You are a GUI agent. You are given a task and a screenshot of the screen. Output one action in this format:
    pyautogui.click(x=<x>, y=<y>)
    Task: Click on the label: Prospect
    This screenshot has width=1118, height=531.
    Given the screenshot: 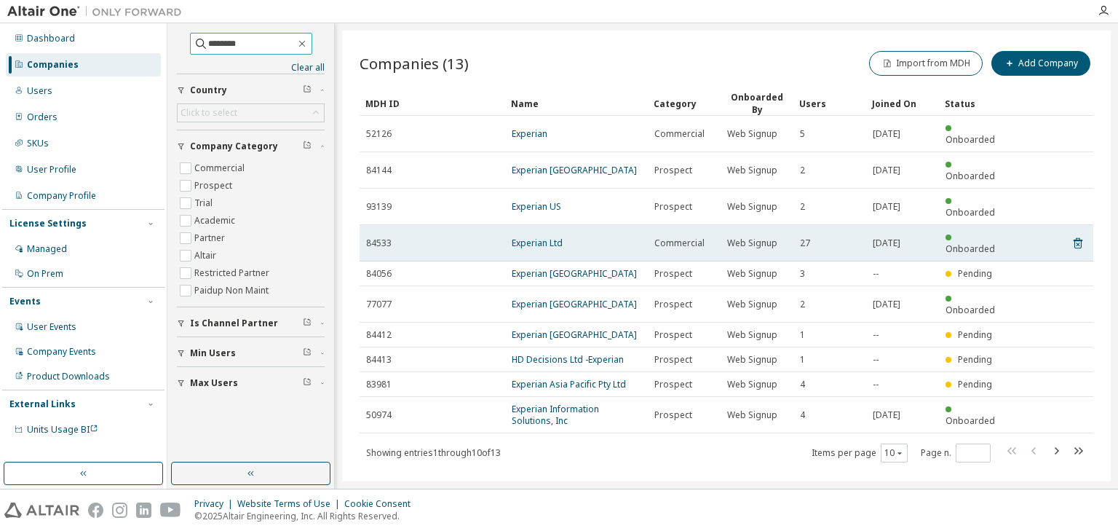 What is the action you would take?
    pyautogui.click(x=215, y=186)
    